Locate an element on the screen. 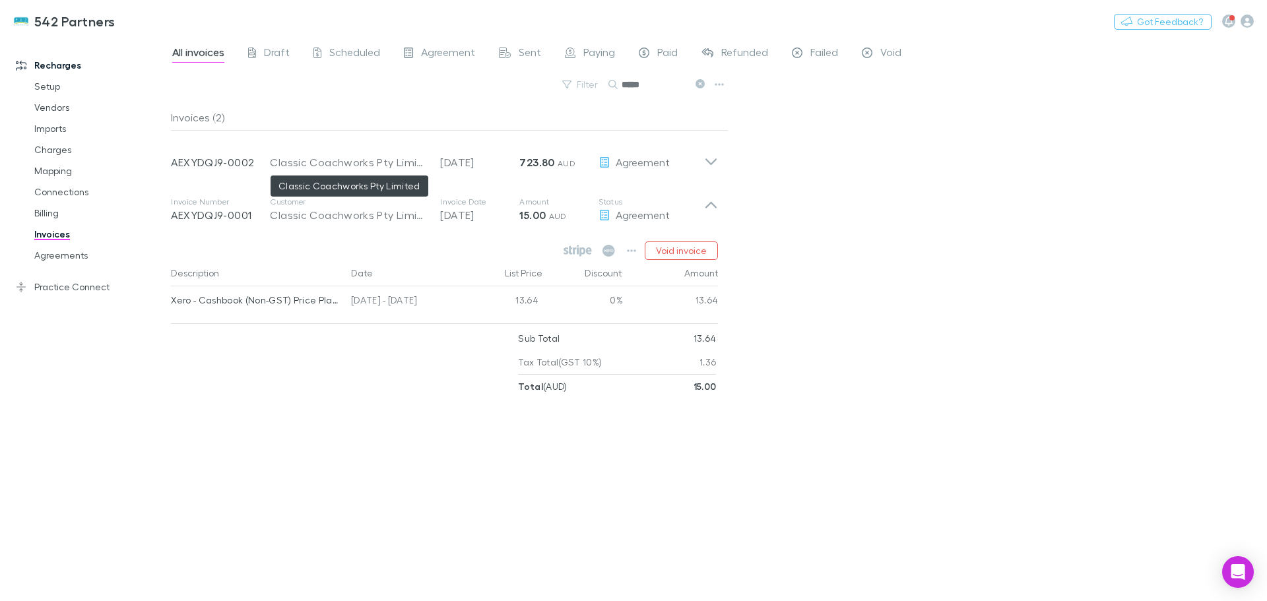 The width and height of the screenshot is (1267, 601). a: Recharges is located at coordinates (90, 65).